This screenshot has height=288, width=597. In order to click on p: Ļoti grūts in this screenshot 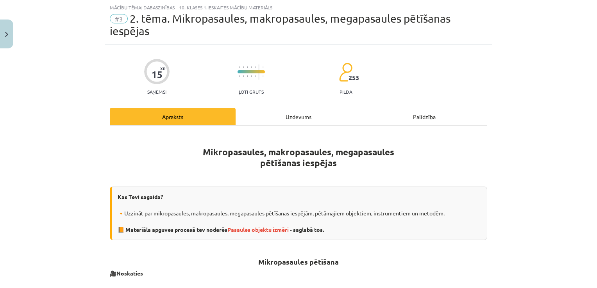, I will do `click(251, 92)`.